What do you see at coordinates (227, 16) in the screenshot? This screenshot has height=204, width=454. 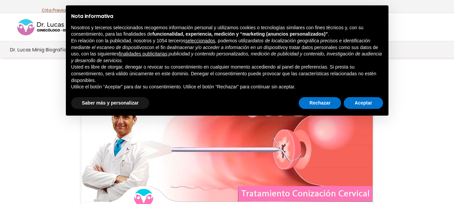 I see `h2: Nota informativa` at bounding box center [227, 16].